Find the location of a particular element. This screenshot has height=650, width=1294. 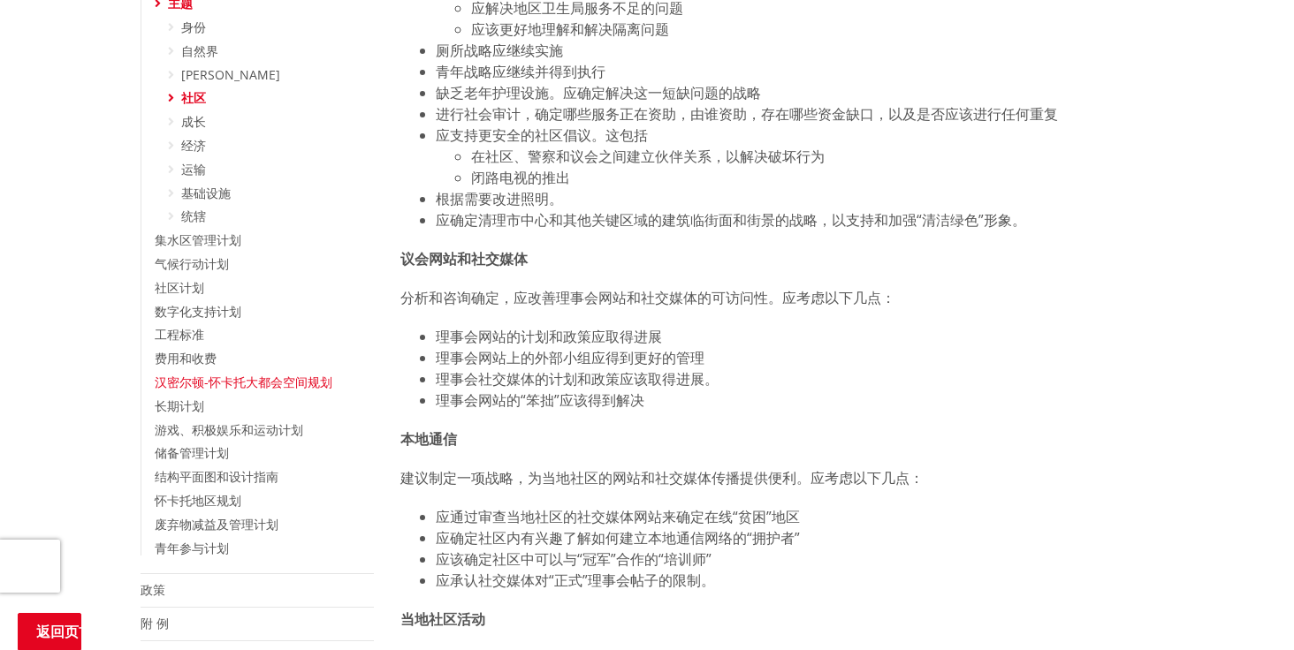

li: 理事会网站的计划和政策应取得进展 is located at coordinates (794, 337).